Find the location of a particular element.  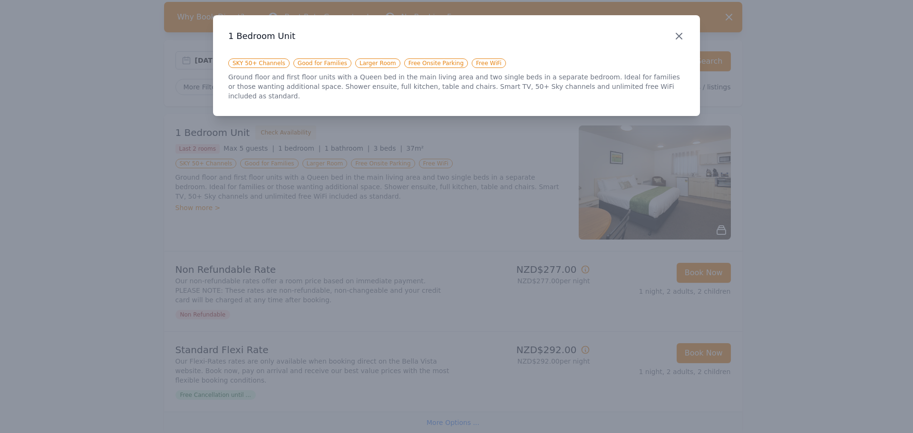

span: Free WiFi is located at coordinates (489, 63).